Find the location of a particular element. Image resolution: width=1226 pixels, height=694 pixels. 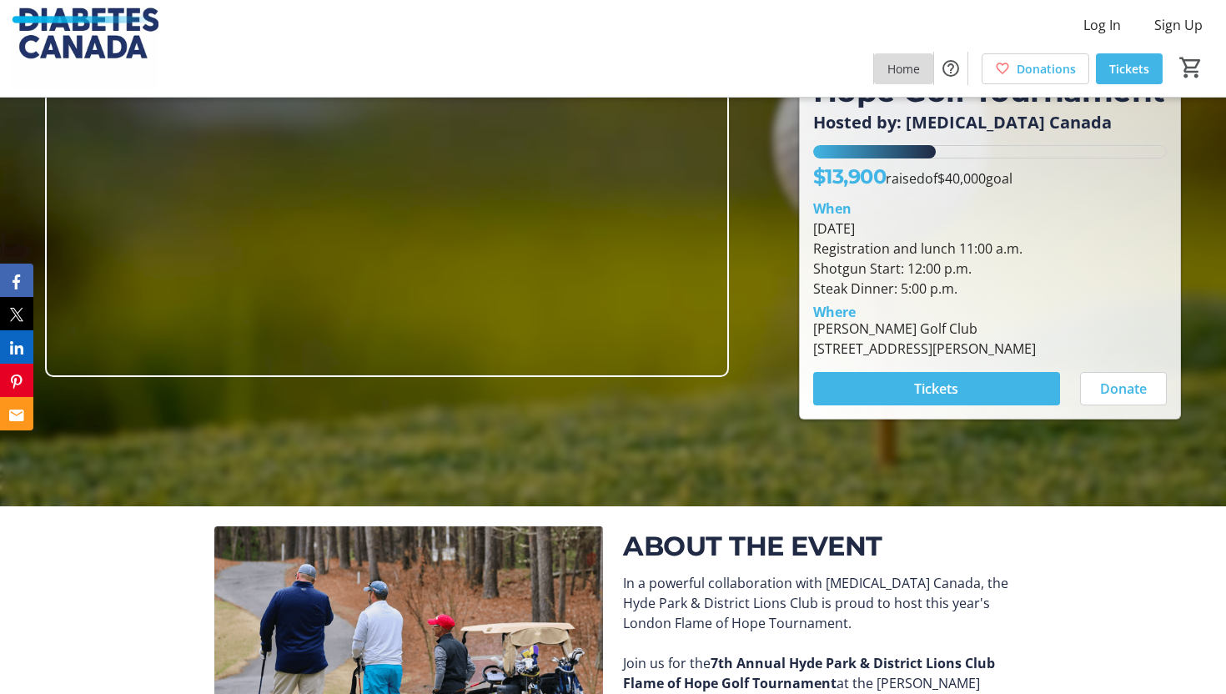

a: Donations is located at coordinates (1035, 68).